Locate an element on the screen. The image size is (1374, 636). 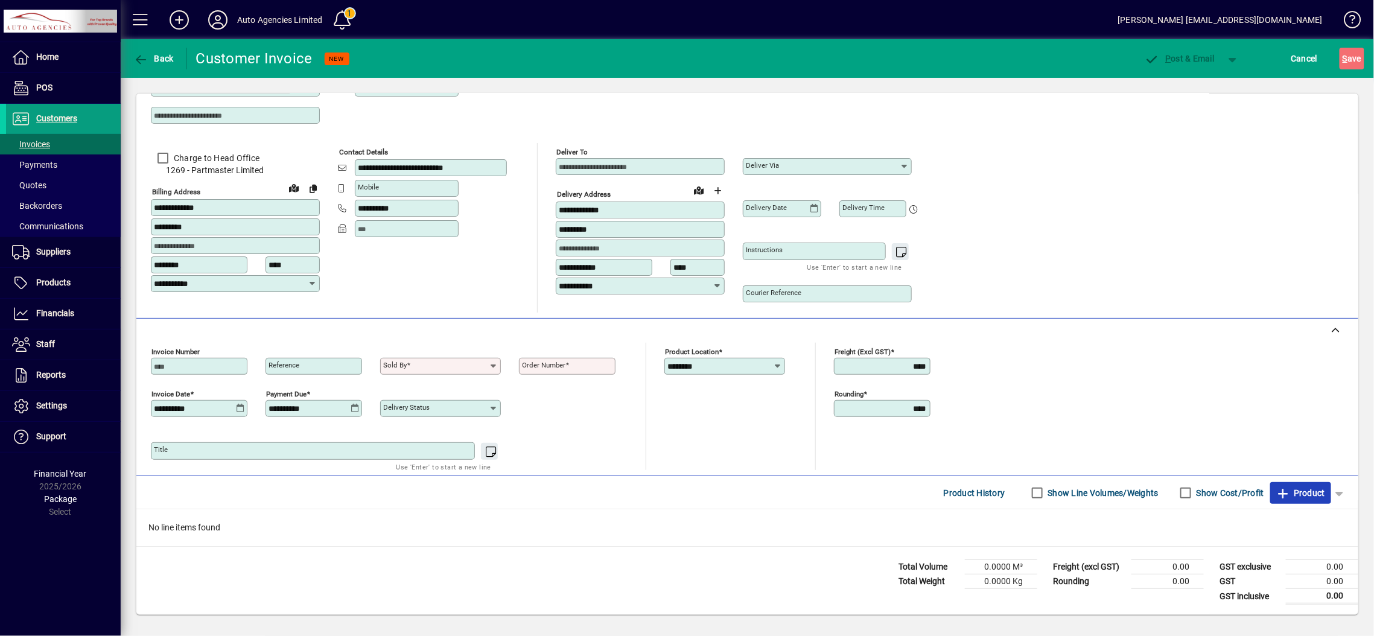
button: Post & Email is located at coordinates (1180, 59).